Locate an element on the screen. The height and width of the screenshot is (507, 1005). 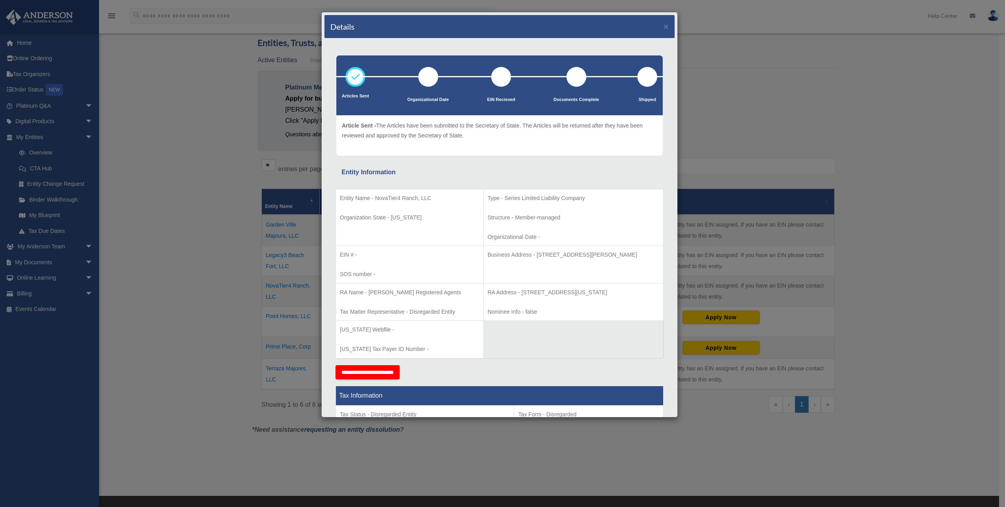
th: Tax Information is located at coordinates (499, 395).